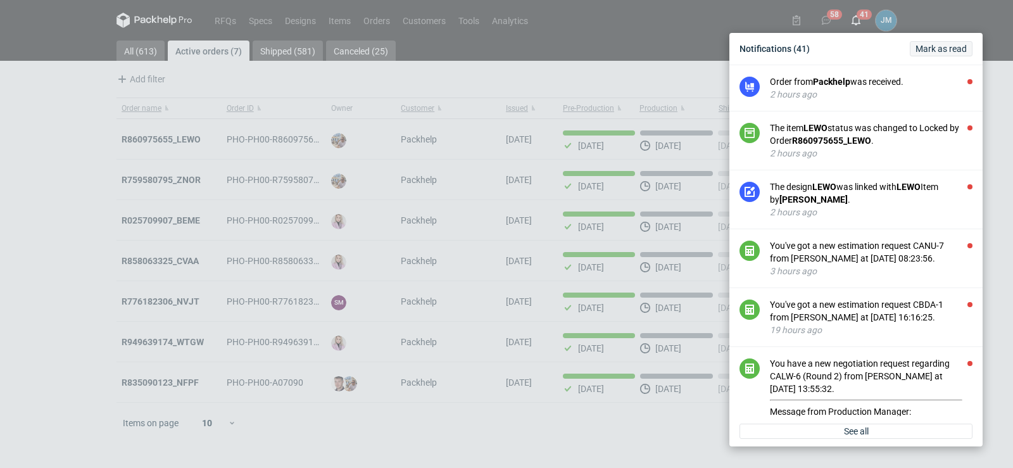 The image size is (1013, 468). I want to click on strong: R860975655_LEWO, so click(832, 141).